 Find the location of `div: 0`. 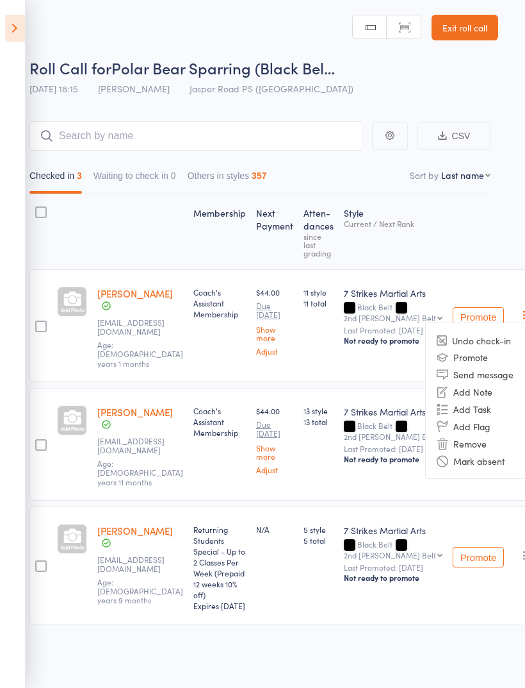

div: 0 is located at coordinates (174, 176).